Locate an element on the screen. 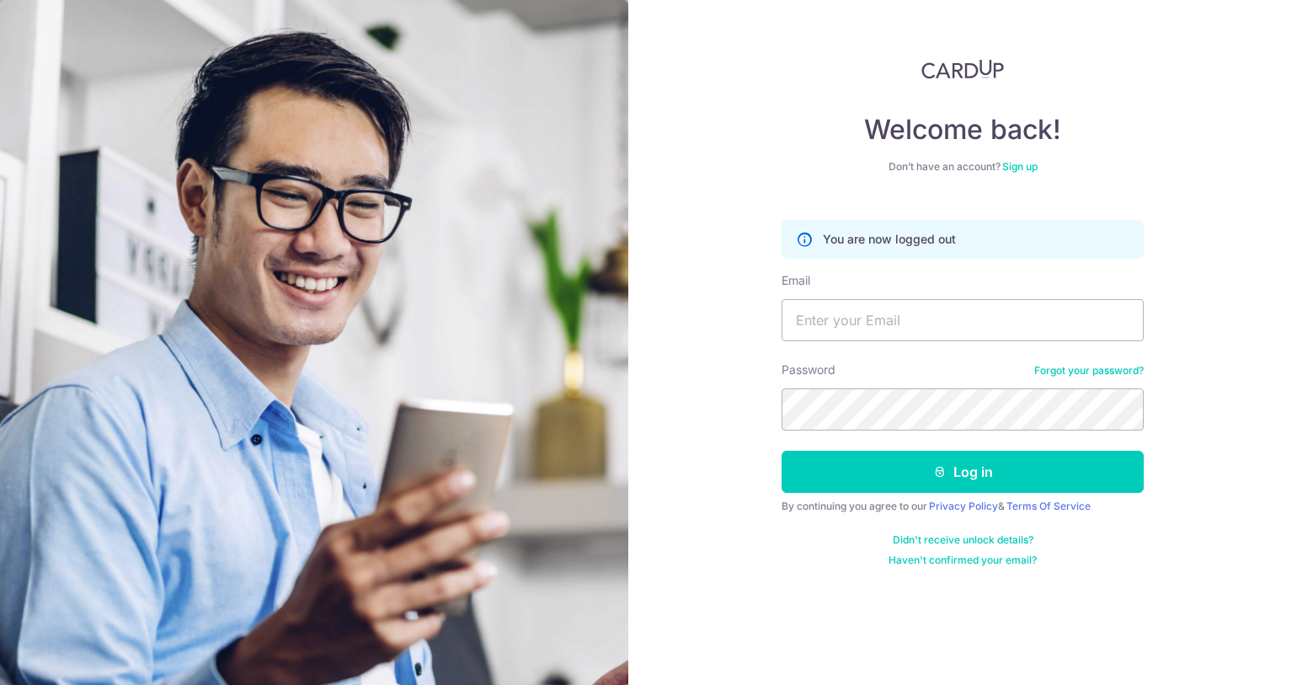 The image size is (1297, 685). a: Didn't receive unlock details? is located at coordinates (963, 540).